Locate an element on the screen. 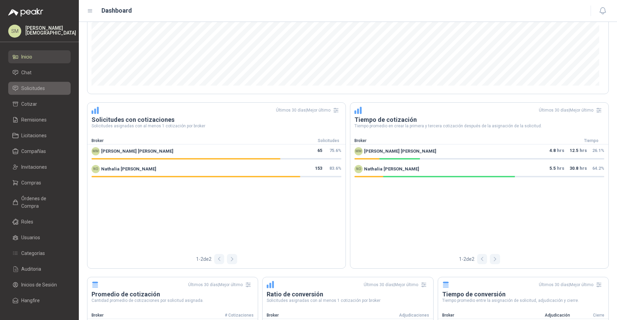  span: Auditoria is located at coordinates (31, 269).